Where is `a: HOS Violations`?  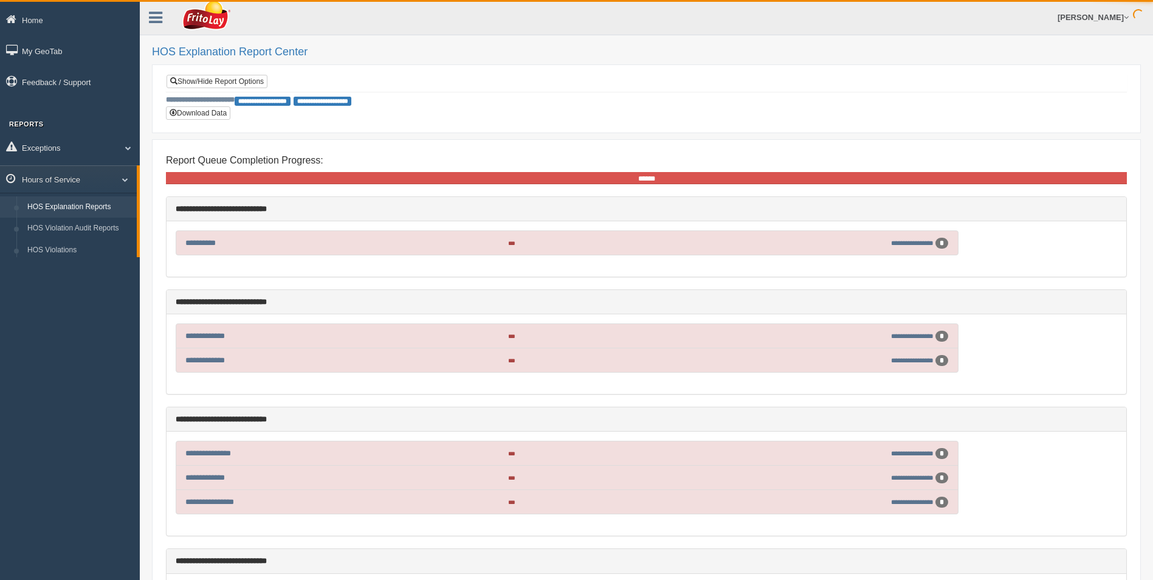 a: HOS Violations is located at coordinates (79, 250).